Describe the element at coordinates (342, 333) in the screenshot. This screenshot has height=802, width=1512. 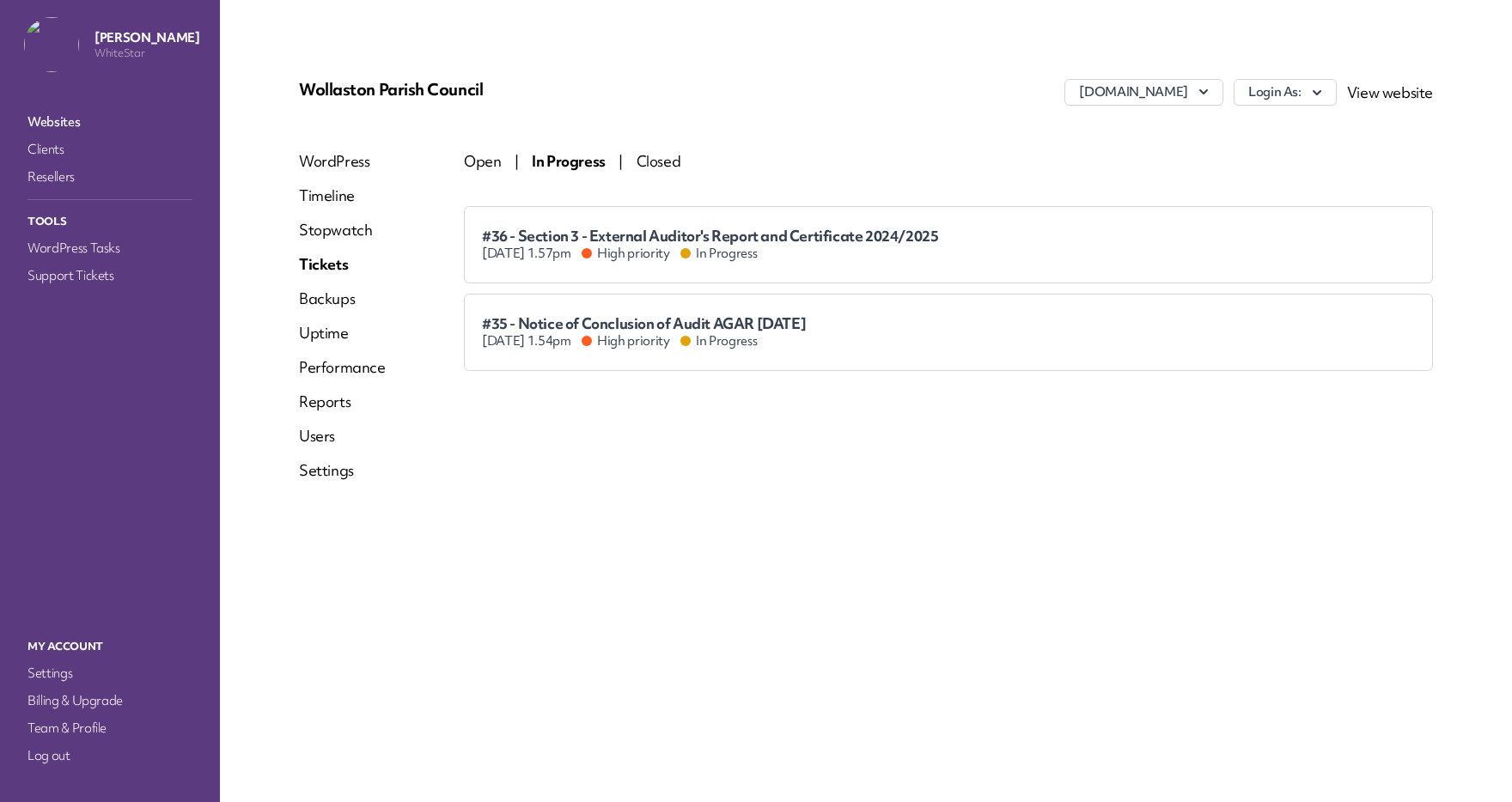
I see `a: Uptime` at that location.